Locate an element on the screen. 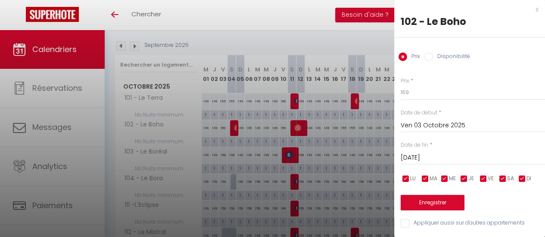 This screenshot has height=237, width=545. span: ME is located at coordinates (452, 179).